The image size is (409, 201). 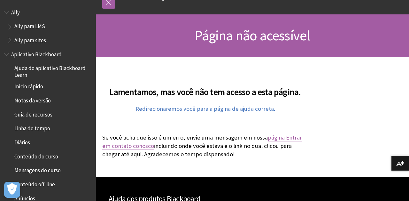 I want to click on span: Linha do tempo, so click(x=32, y=127).